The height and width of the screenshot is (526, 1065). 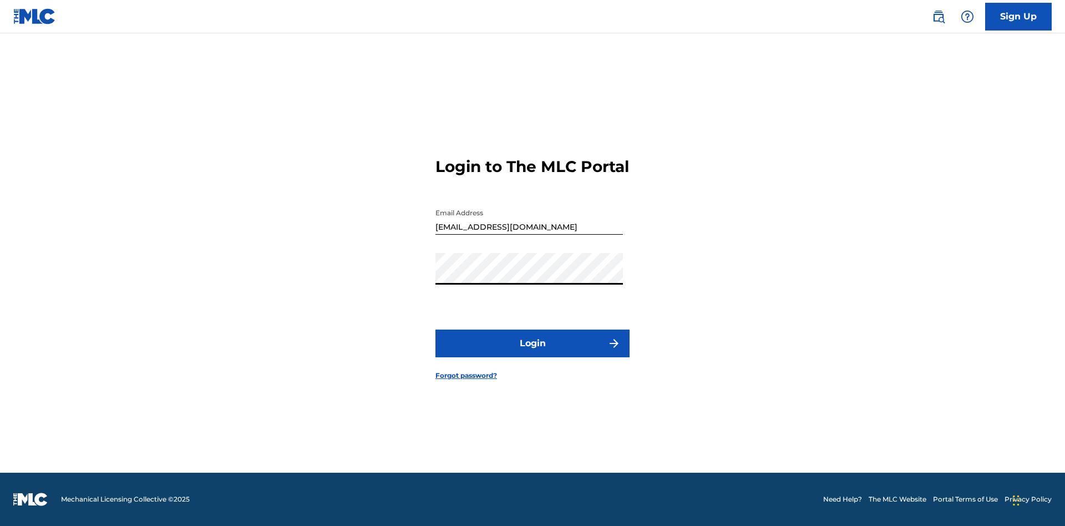 What do you see at coordinates (614, 343) in the screenshot?
I see `img: f7272a7cc735f4ea7f67.svg` at bounding box center [614, 343].